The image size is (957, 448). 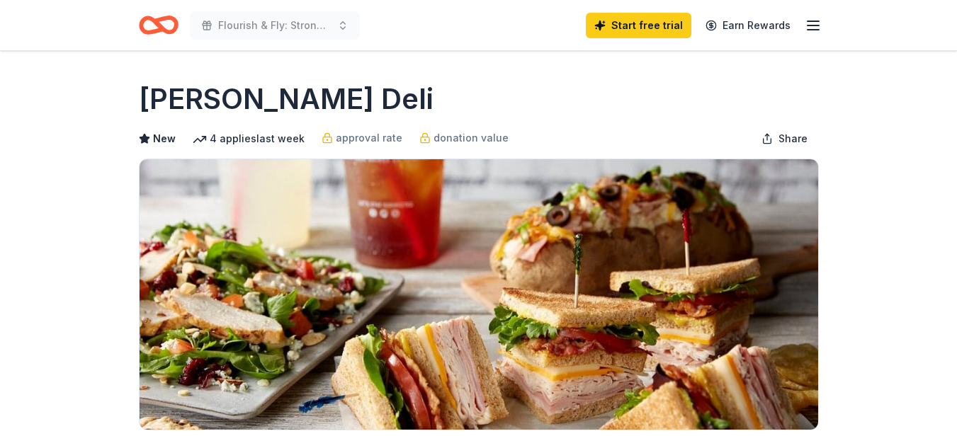 What do you see at coordinates (362, 138) in the screenshot?
I see `a: approval rate` at bounding box center [362, 138].